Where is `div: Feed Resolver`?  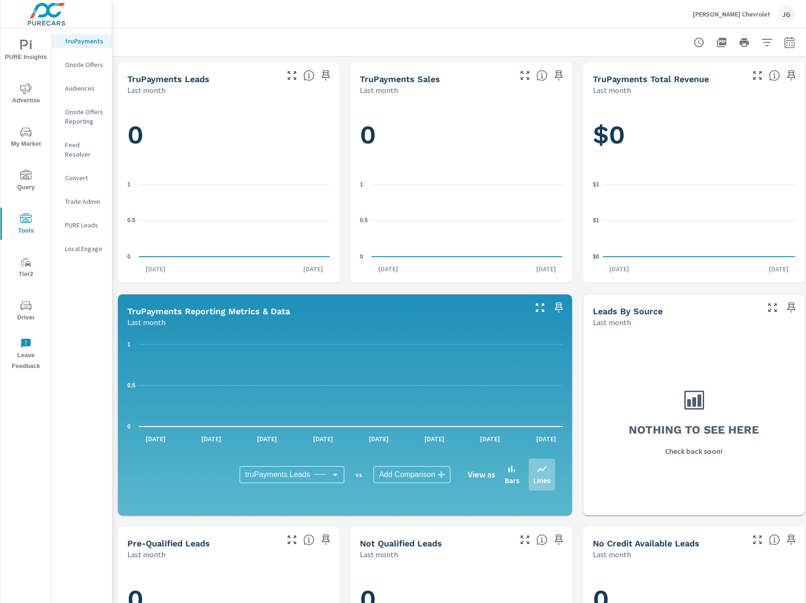 div: Feed Resolver is located at coordinates (82, 150).